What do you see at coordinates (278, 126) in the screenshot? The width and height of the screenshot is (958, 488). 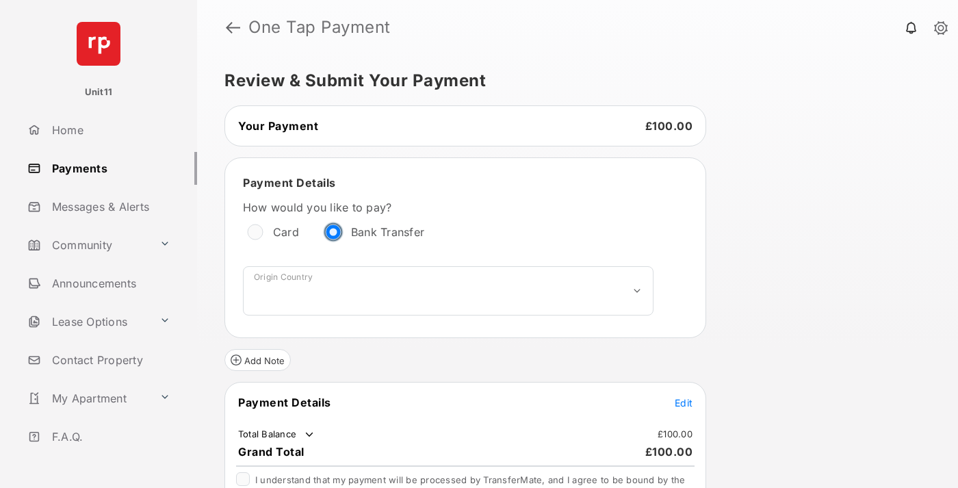 I see `span: Your Payment` at bounding box center [278, 126].